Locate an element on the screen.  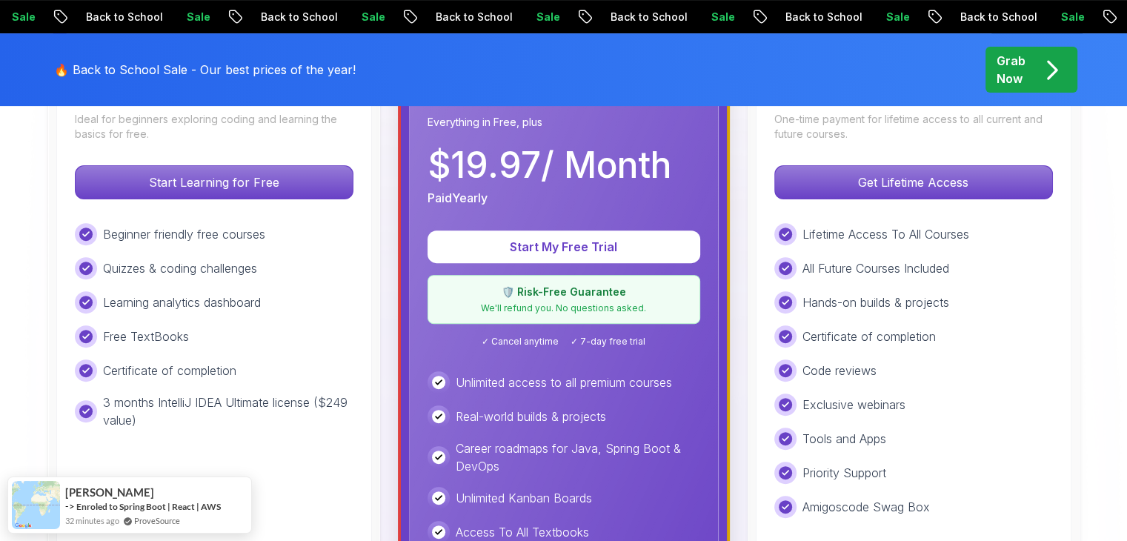
p: Access To All Textbooks is located at coordinates (522, 532).